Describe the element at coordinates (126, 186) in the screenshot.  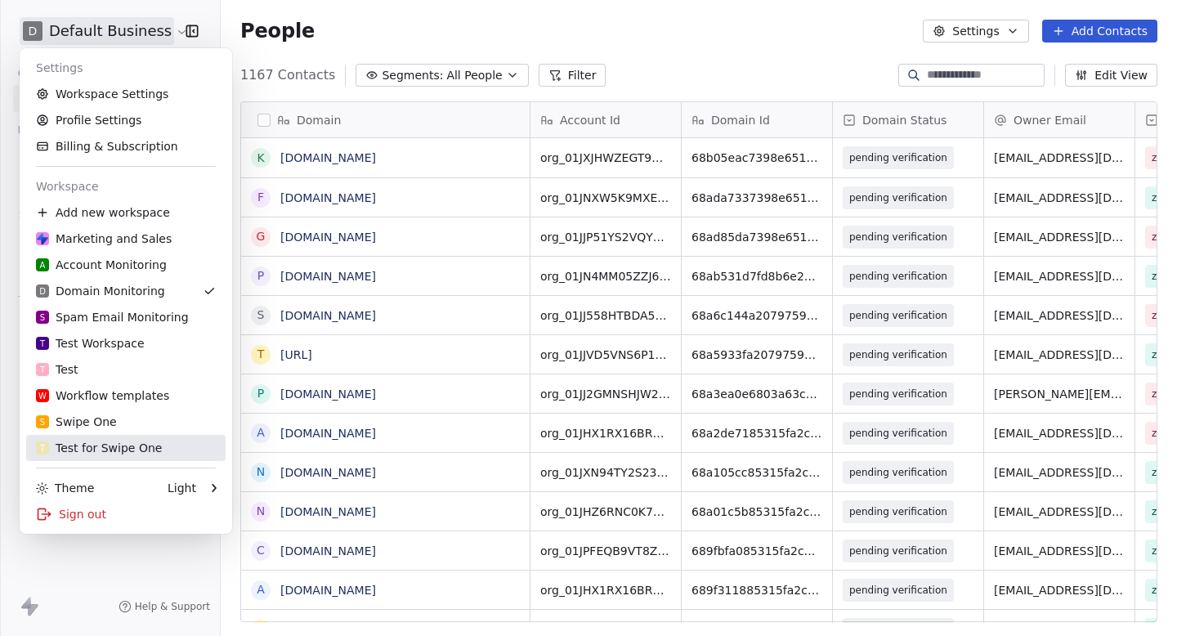
I see `div: Workspace` at that location.